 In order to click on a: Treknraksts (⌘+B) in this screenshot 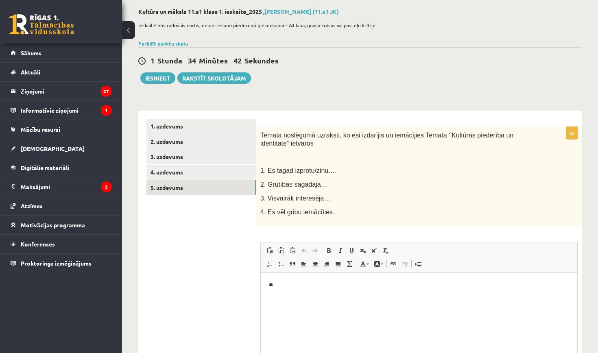, I will do `click(328, 250)`.